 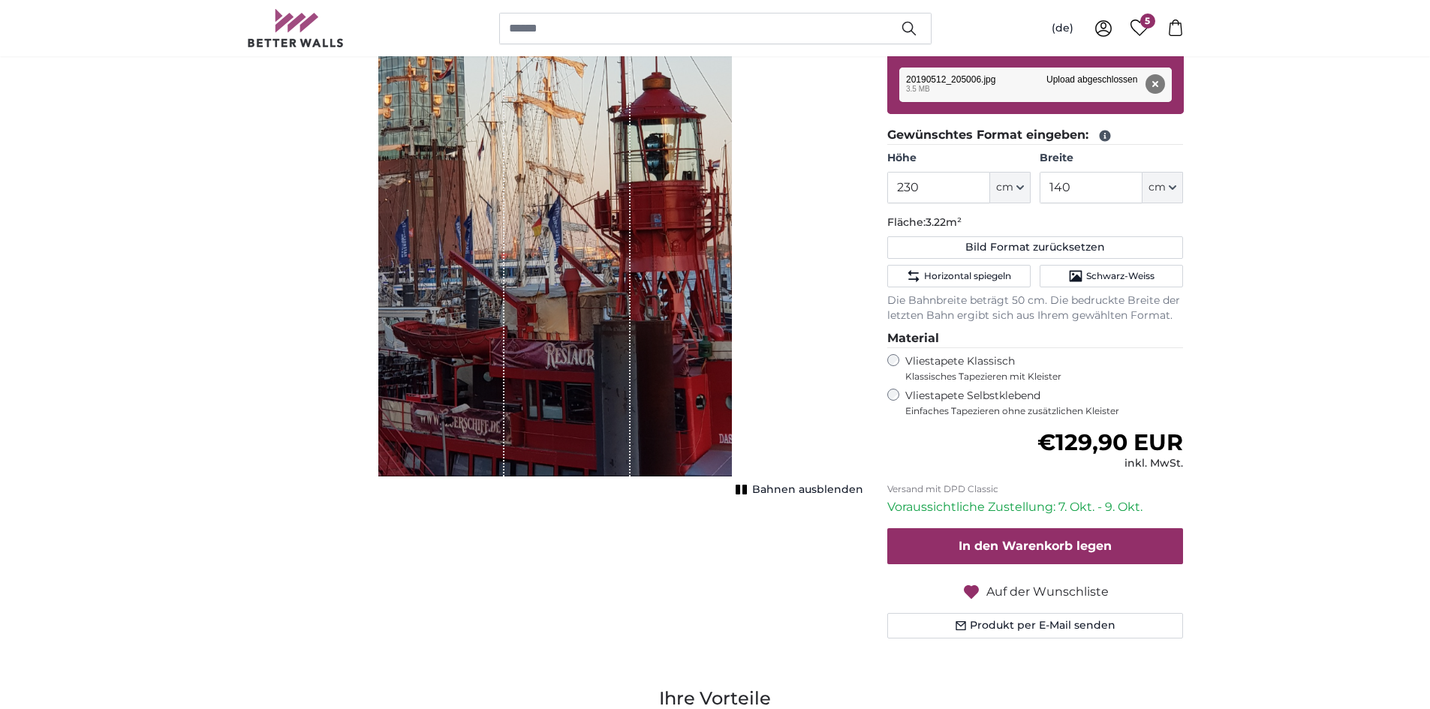 What do you see at coordinates (968, 276) in the screenshot?
I see `span: Horizontal spiegeln` at bounding box center [968, 276].